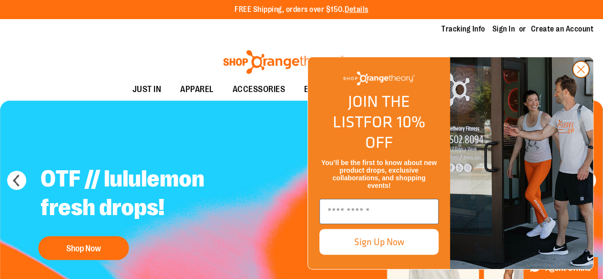 The height and width of the screenshot is (279, 603). I want to click on span: ACCESSORIES, so click(259, 89).